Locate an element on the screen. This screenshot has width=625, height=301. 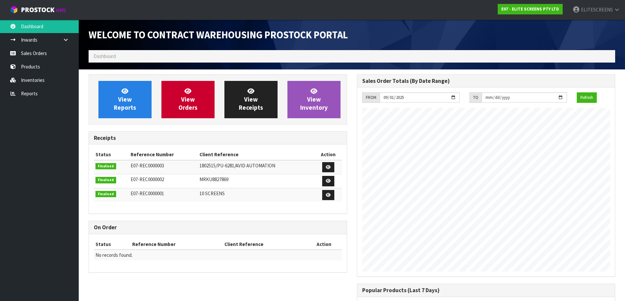
h3: Receipts is located at coordinates (218, 138).